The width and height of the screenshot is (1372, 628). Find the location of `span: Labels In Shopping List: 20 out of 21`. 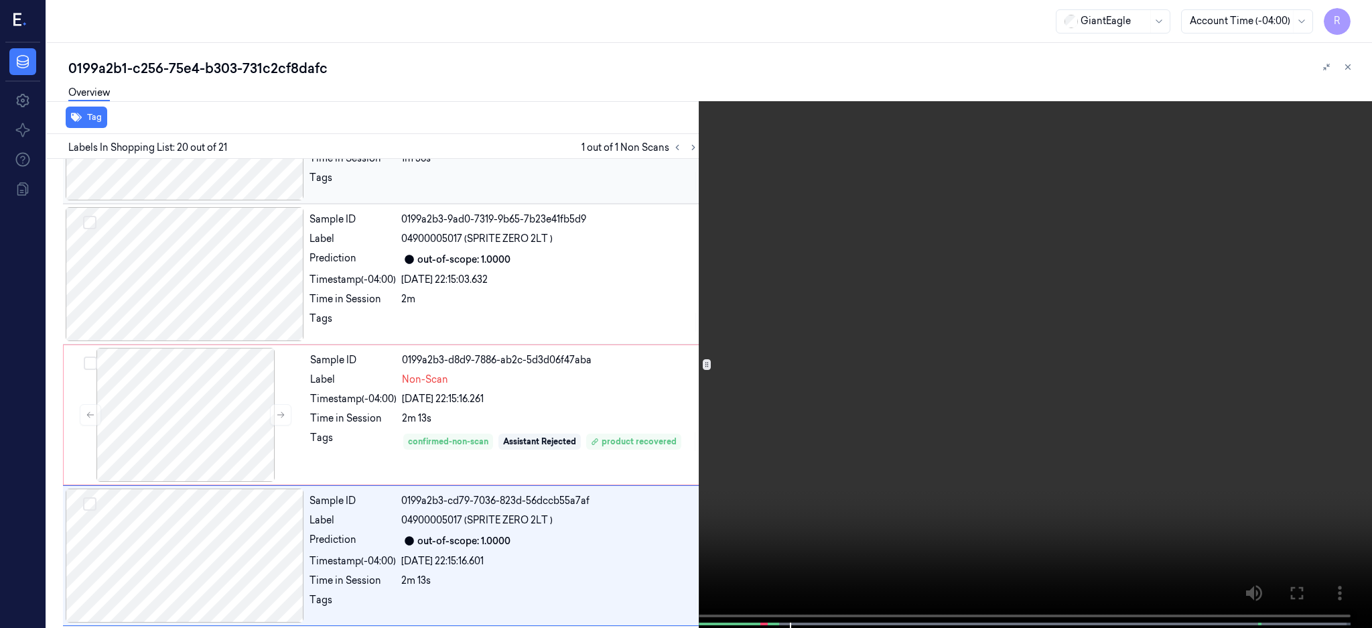

span: Labels In Shopping List: 20 out of 21 is located at coordinates (147, 147).